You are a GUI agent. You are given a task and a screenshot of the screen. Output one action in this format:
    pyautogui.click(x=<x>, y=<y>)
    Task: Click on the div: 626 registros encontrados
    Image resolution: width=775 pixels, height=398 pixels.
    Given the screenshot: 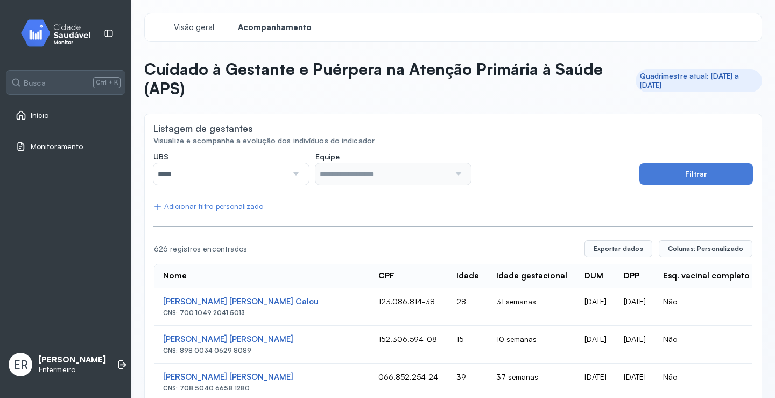 What is the action you would take?
    pyautogui.click(x=365, y=249)
    